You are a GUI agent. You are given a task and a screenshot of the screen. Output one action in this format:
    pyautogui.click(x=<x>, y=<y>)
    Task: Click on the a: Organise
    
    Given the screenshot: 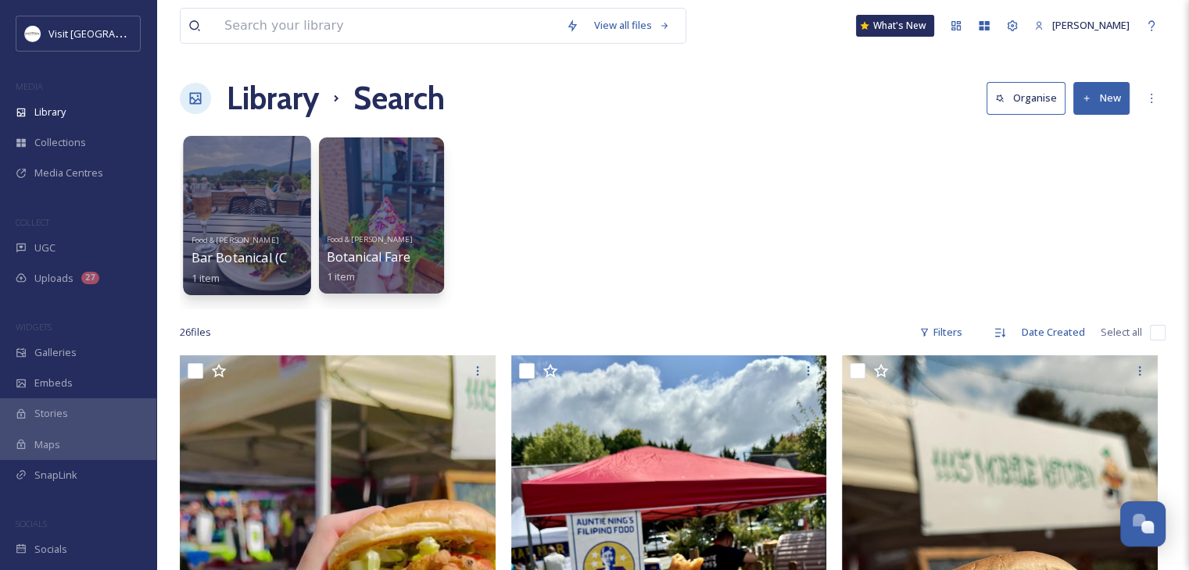 What is the action you would take?
    pyautogui.click(x=1025, y=98)
    